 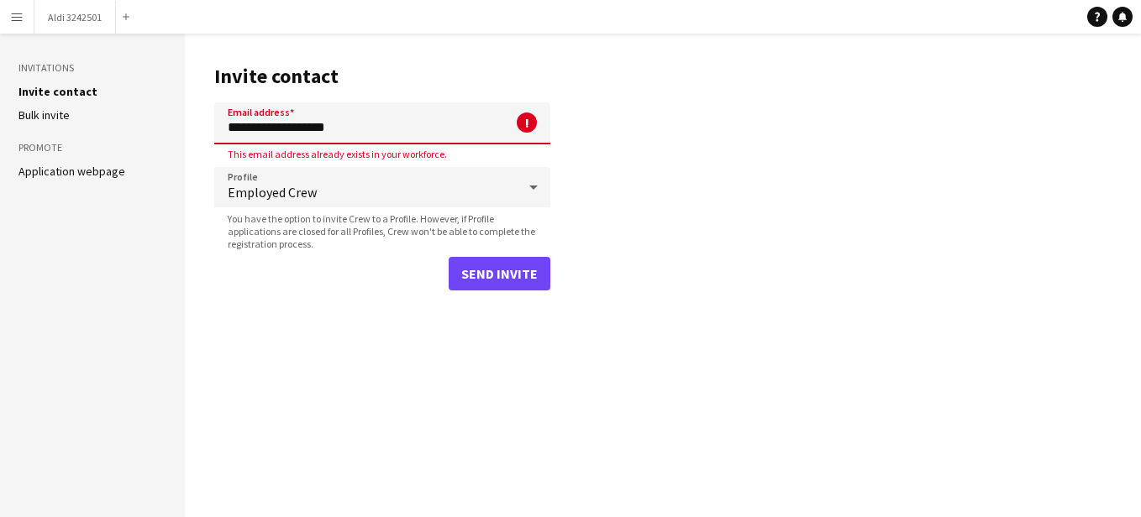 What do you see at coordinates (44, 115) in the screenshot?
I see `a: Bulk invite` at bounding box center [44, 115].